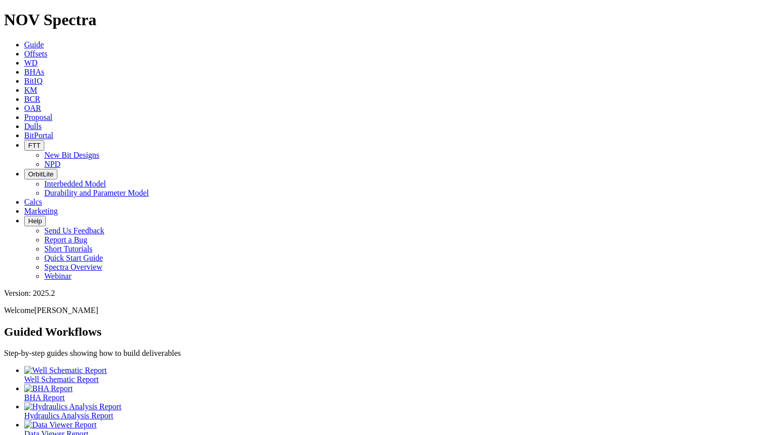 This screenshot has width=758, height=435. Describe the element at coordinates (58, 275) in the screenshot. I see `a: Webinar` at that location.